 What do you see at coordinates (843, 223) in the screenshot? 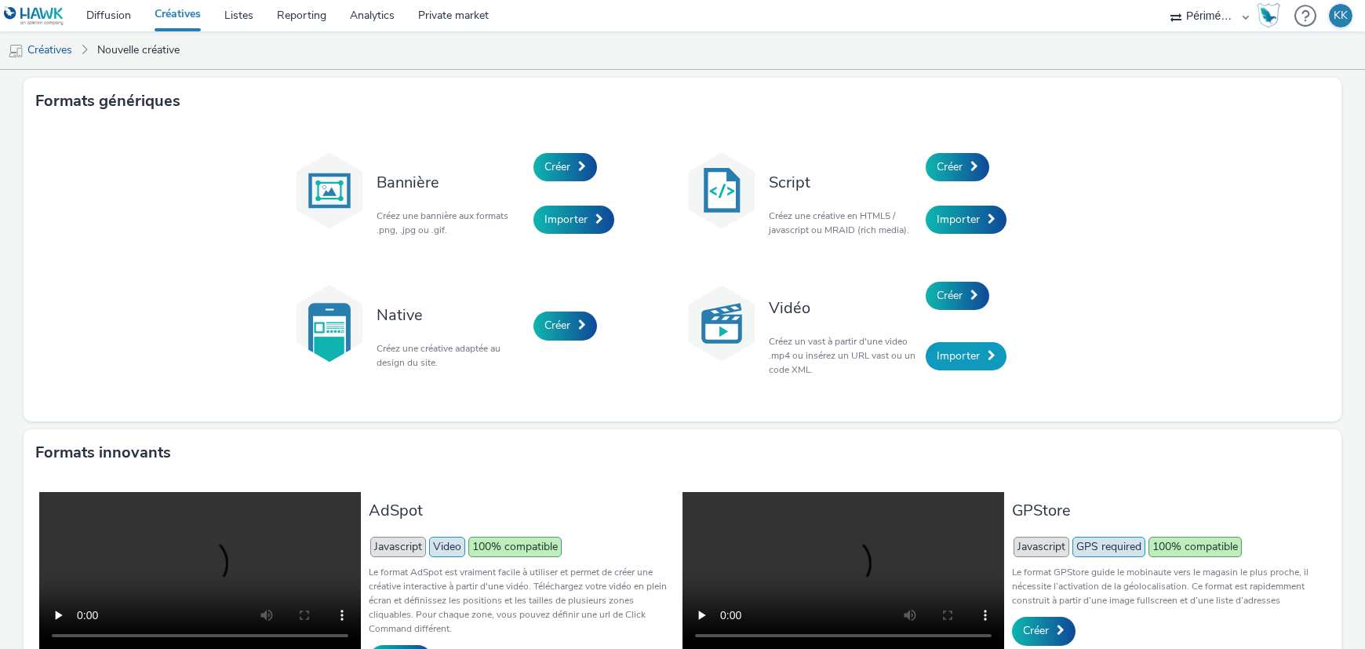
I see `p: Créez une créative en HTML5 / javascript ou MRAID (rich media).` at bounding box center [843, 223].